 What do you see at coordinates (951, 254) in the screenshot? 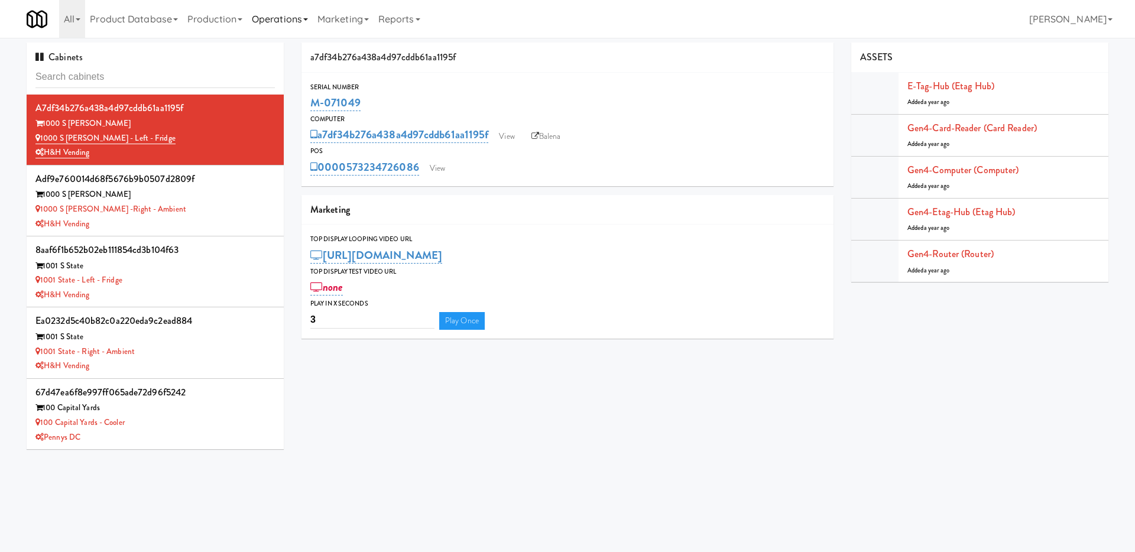
I see `a: Gen4-router (Router)` at bounding box center [951, 254].